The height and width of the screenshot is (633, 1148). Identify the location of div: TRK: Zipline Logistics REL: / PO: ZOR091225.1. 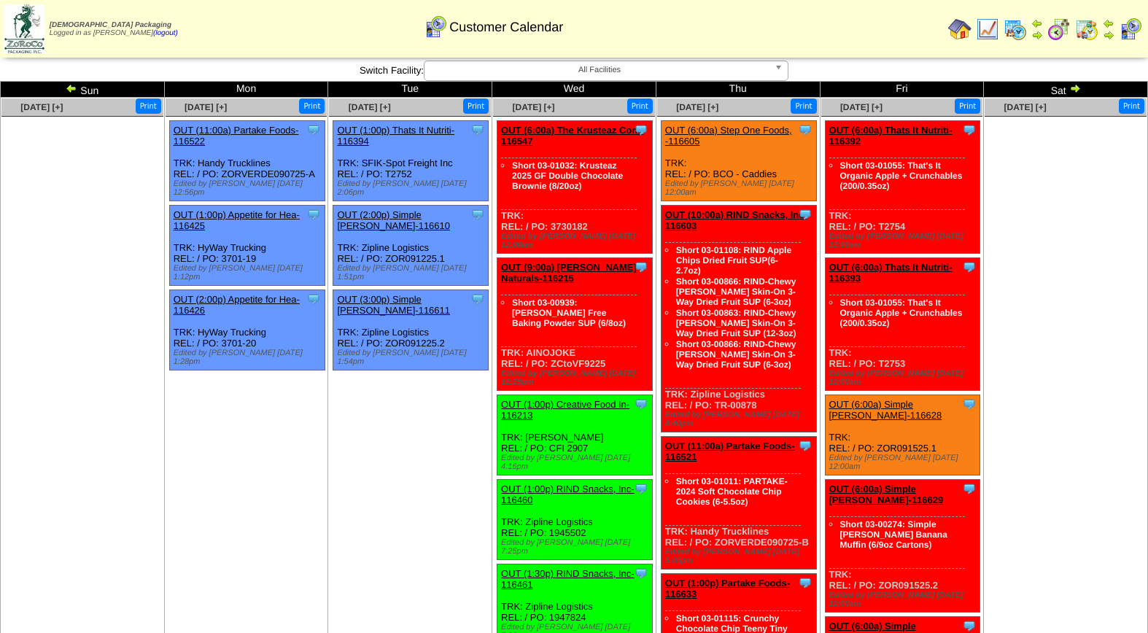
(411, 246).